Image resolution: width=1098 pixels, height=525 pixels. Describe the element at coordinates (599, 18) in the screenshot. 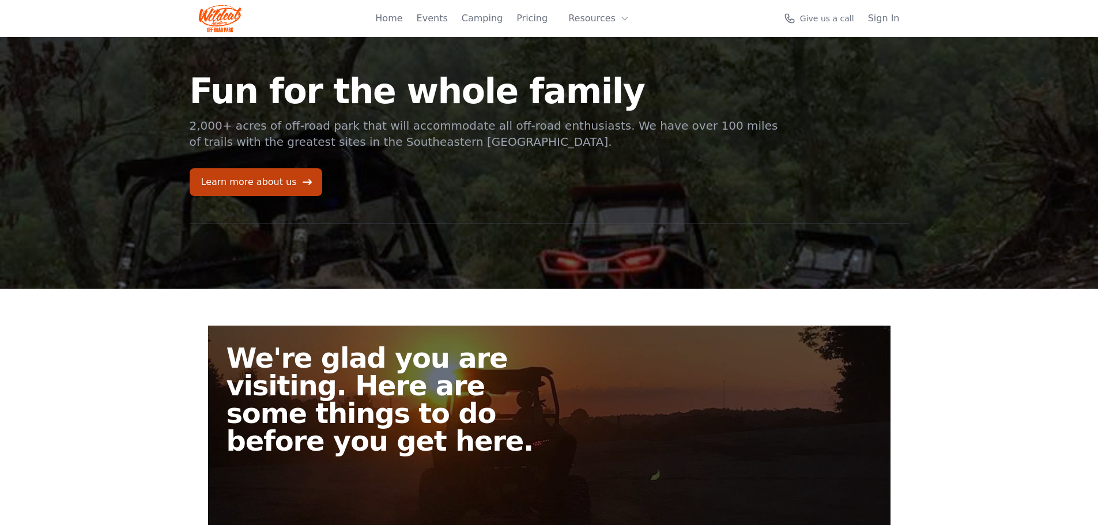

I see `button: Resources` at that location.